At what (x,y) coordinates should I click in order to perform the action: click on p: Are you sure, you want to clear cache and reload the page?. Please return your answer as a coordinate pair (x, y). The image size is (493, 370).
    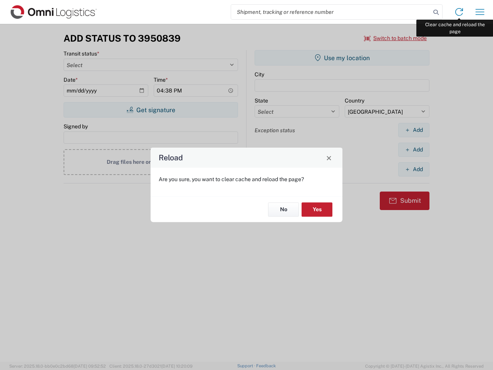
    Looking at the image, I should click on (246, 179).